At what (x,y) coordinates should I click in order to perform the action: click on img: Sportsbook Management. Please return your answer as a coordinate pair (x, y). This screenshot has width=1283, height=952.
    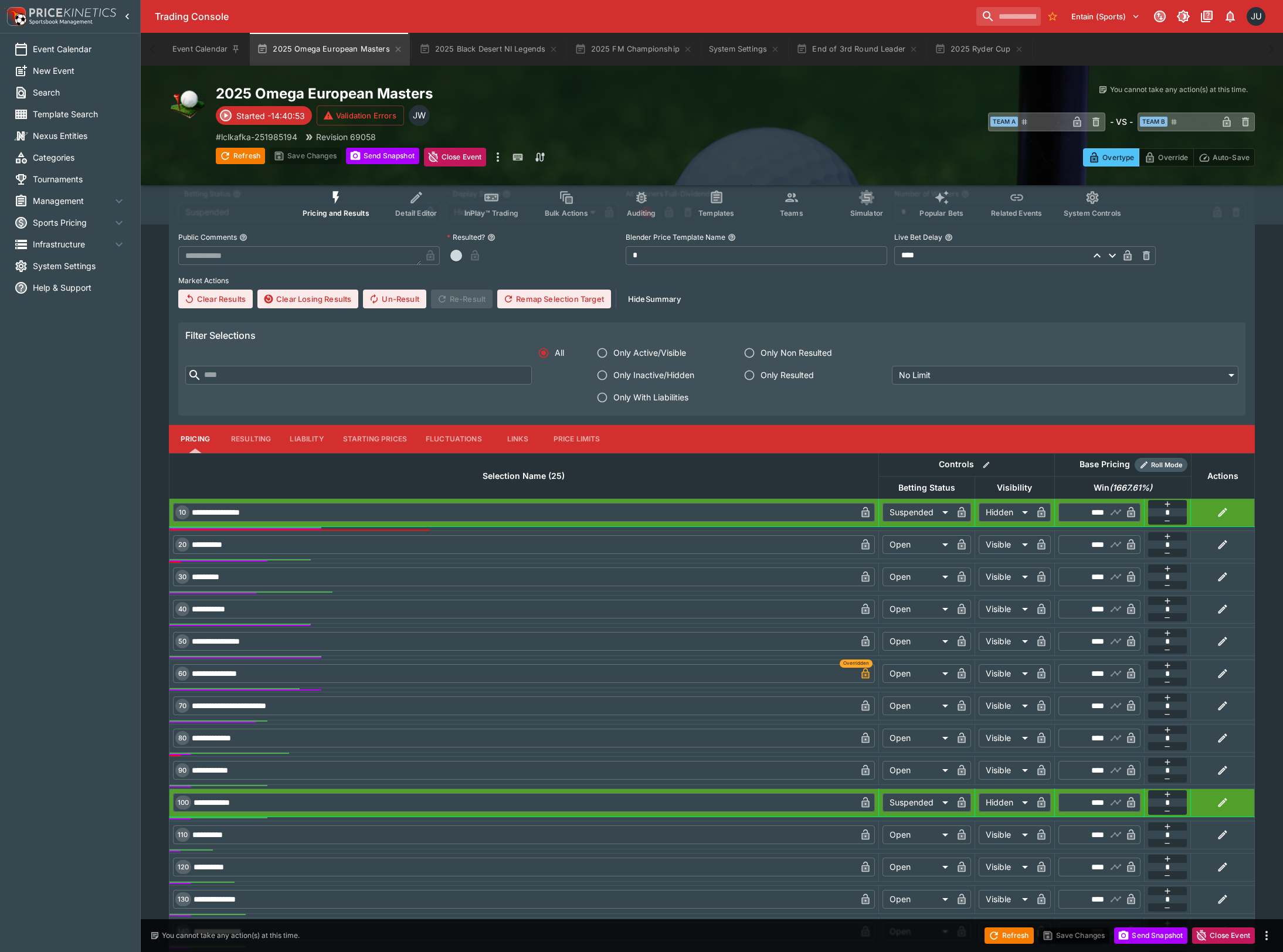
    Looking at the image, I should click on (61, 22).